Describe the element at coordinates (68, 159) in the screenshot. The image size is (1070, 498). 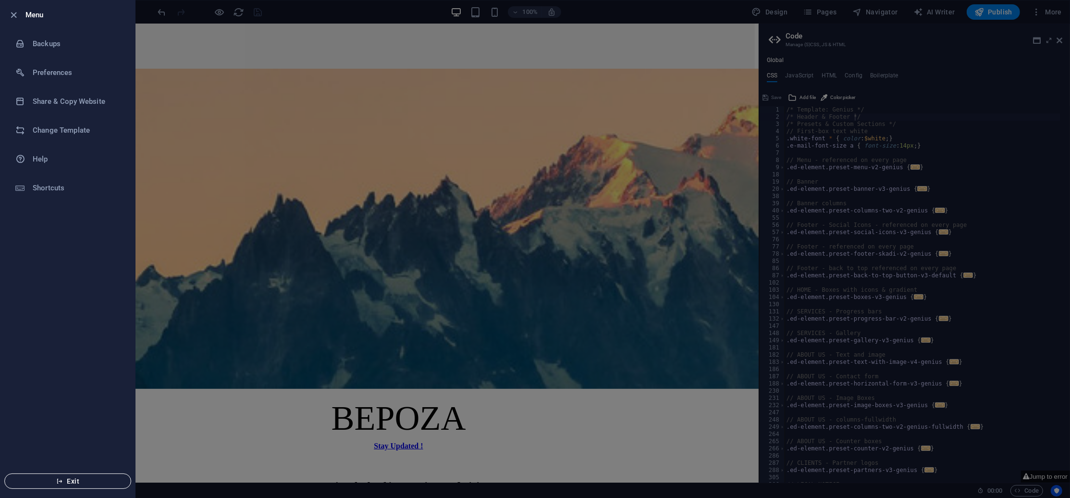
I see `a: Help` at that location.